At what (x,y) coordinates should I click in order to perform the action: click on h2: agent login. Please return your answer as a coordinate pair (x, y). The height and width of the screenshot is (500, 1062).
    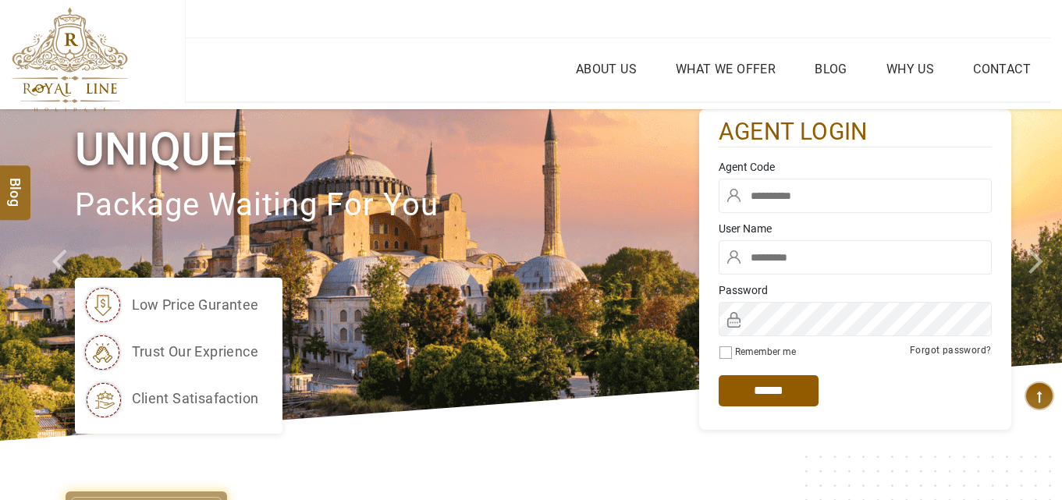
    Looking at the image, I should click on (855, 132).